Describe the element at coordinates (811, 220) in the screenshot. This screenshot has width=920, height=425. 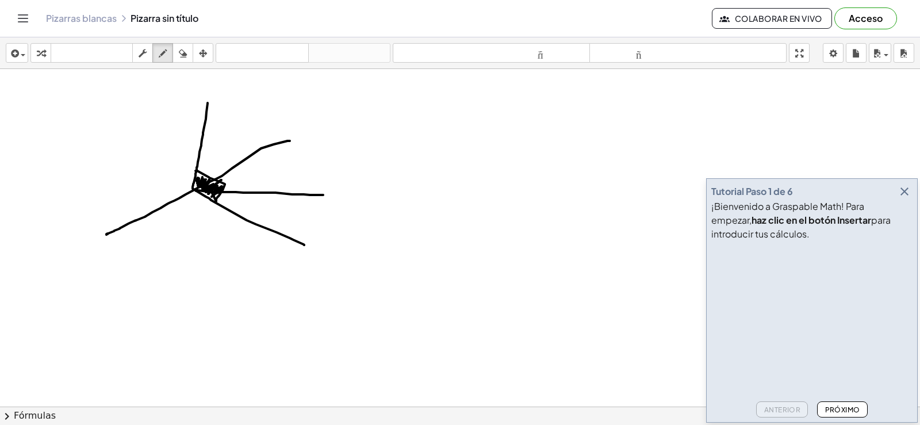
I see `font: haz clic en el botón Insertar` at that location.